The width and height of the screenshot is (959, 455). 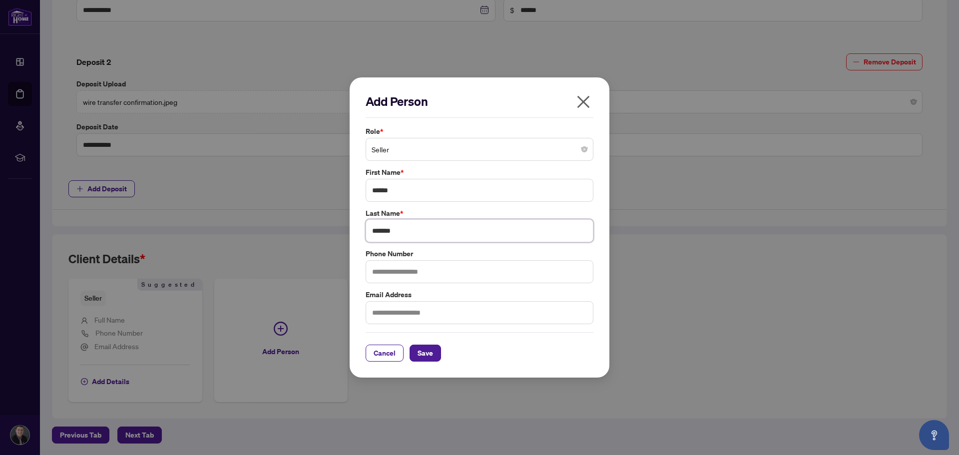 I want to click on label: Role, so click(x=479, y=131).